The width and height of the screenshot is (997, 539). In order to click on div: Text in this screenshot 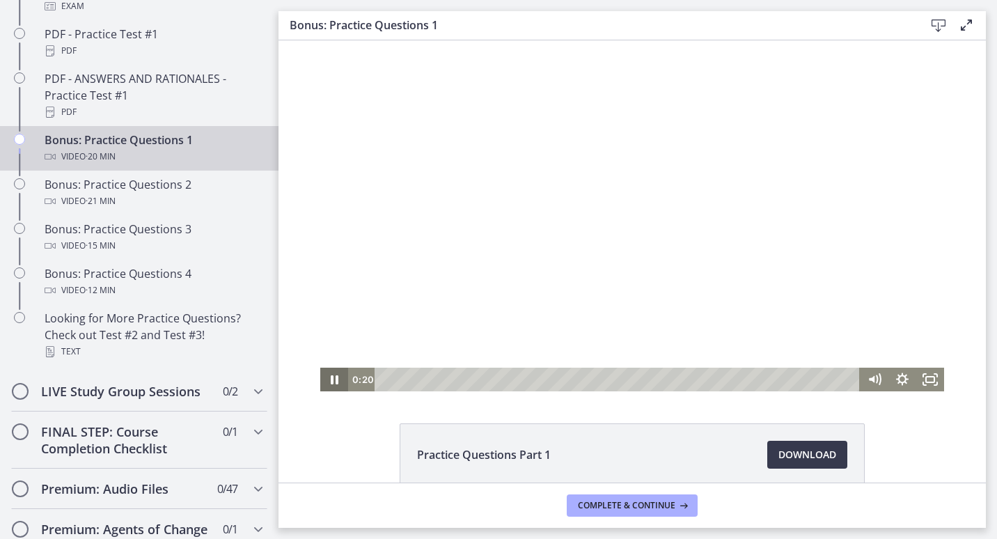, I will do `click(153, 352)`.